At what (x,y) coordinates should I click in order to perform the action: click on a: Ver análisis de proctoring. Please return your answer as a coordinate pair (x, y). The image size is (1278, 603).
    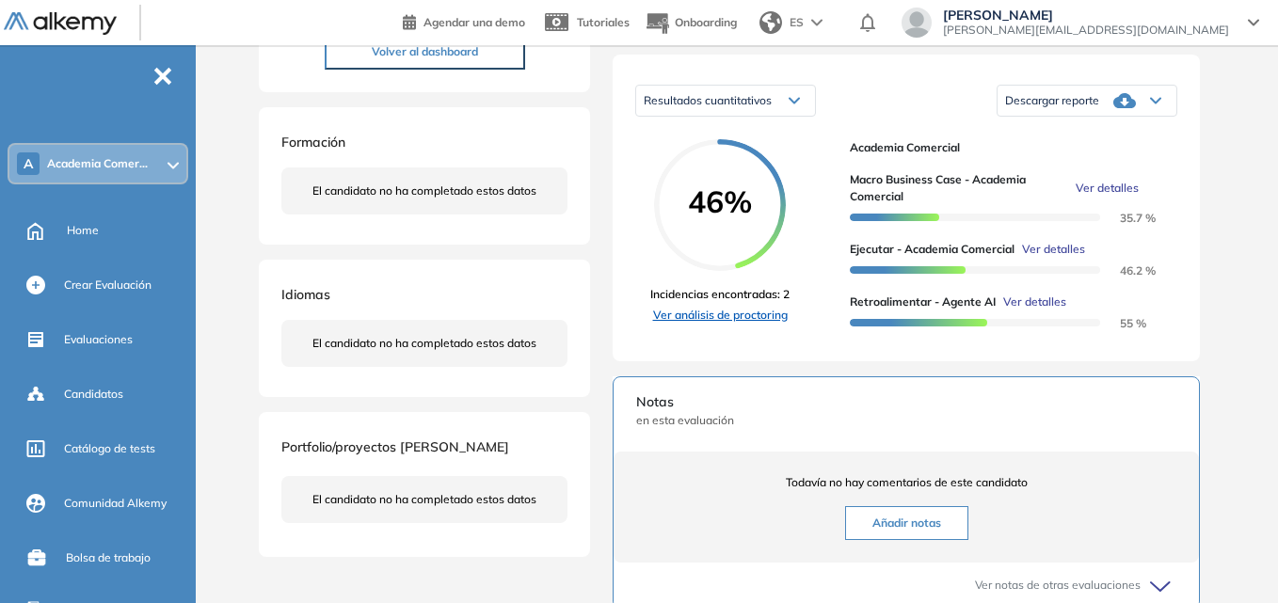
    Looking at the image, I should click on (720, 315).